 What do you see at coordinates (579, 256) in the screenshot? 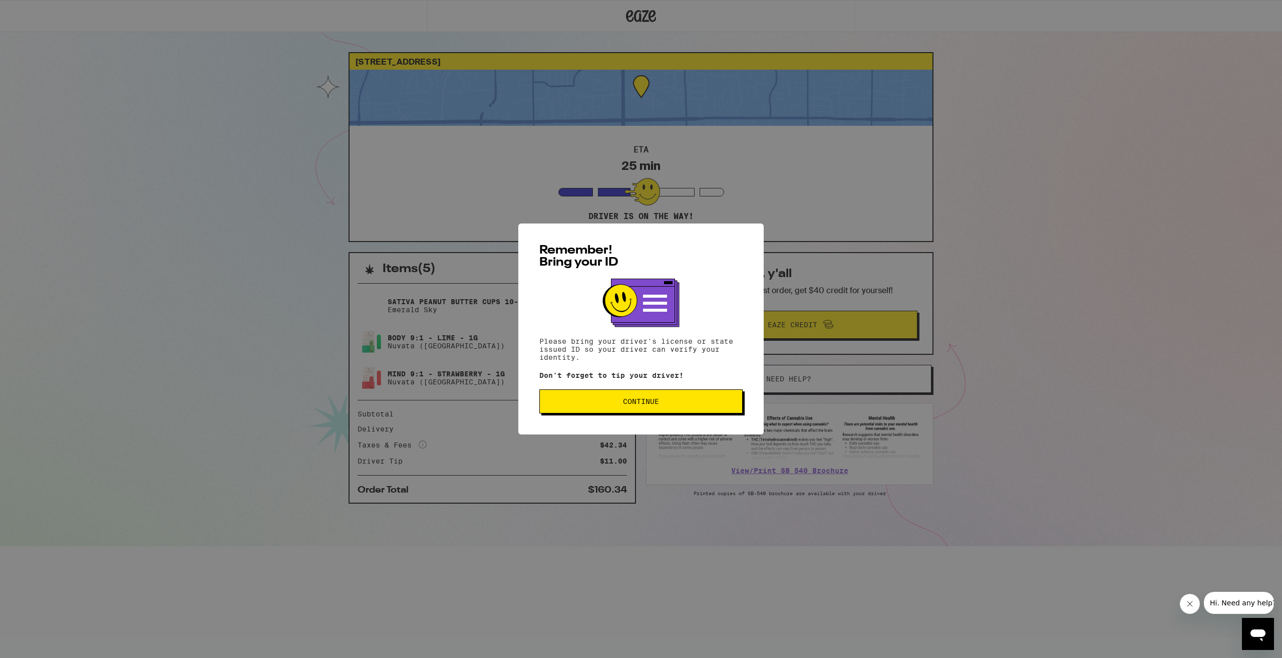
I see `span: Remember! Bring your ID` at bounding box center [579, 256].